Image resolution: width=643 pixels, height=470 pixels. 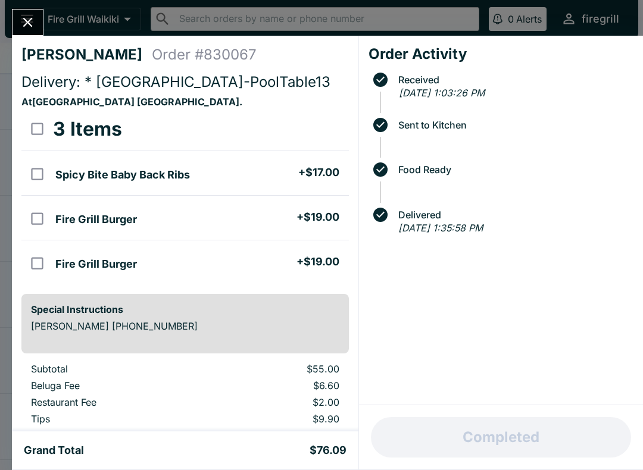 What do you see at coordinates (113, 419) in the screenshot?
I see `p: Tips` at bounding box center [113, 419].